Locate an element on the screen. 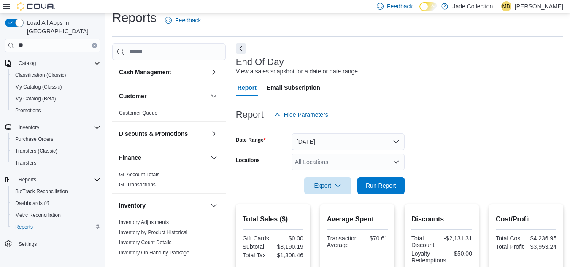  span: My Catalog (Classic) is located at coordinates (56, 87).